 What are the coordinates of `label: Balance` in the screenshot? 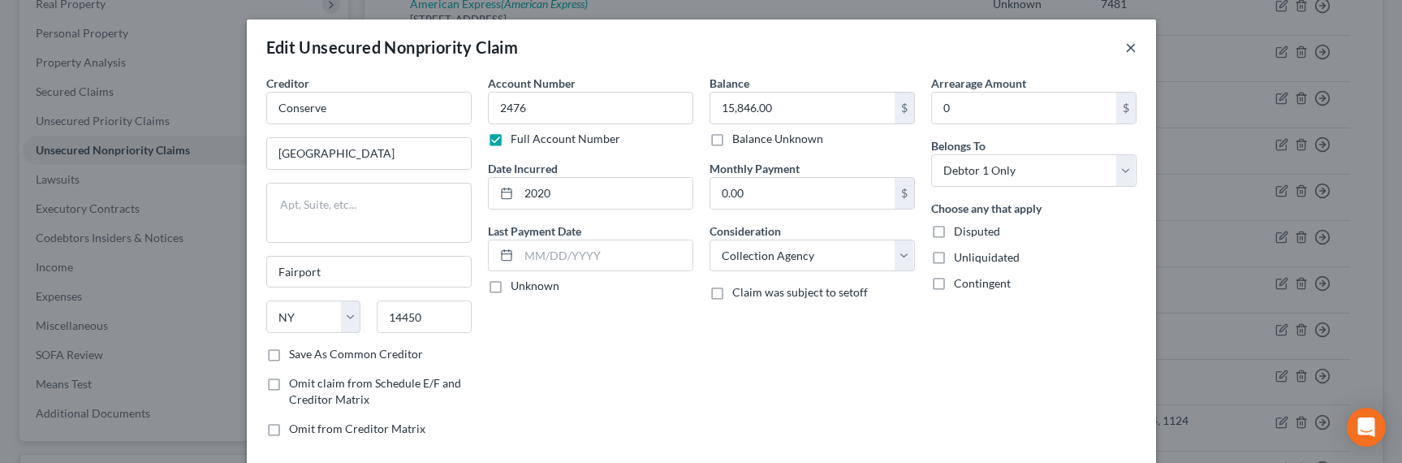 It's located at (729, 83).